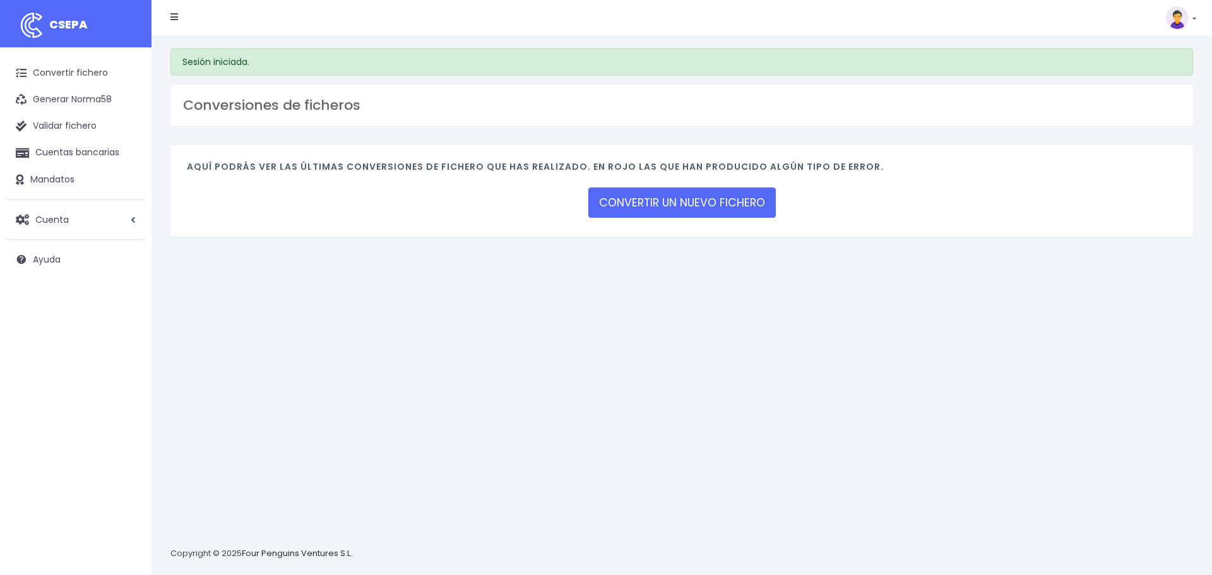  I want to click on h3: Conversiones de ficheros, so click(682, 105).